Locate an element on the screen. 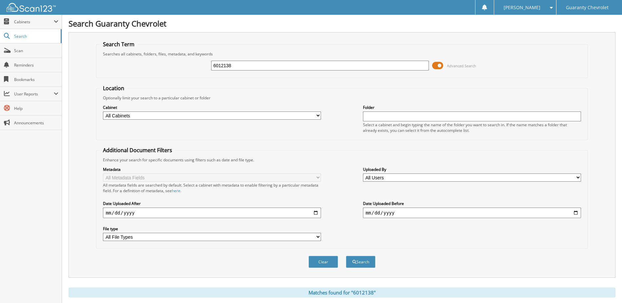  button: Clear is located at coordinates (323, 261).